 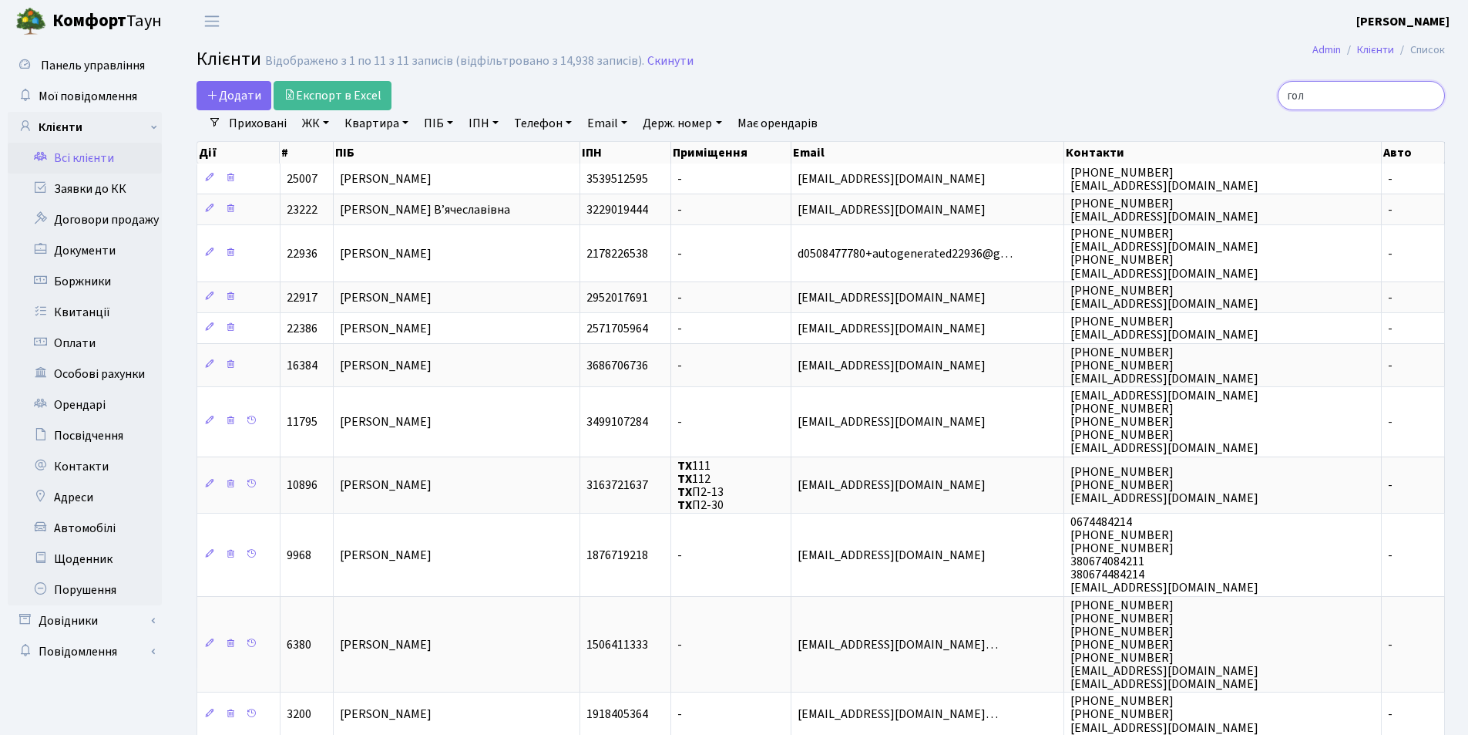 I want to click on div: Відображено з 1 по 11 з 11 записів (відфільтровано з 14,938 записів)., so click(x=455, y=61).